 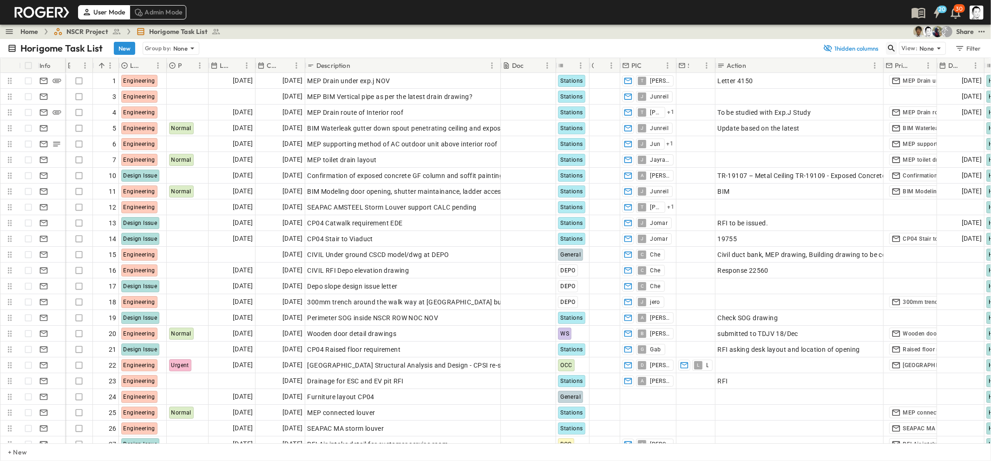 What do you see at coordinates (114, 128) in the screenshot?
I see `span: 5` at bounding box center [114, 128].